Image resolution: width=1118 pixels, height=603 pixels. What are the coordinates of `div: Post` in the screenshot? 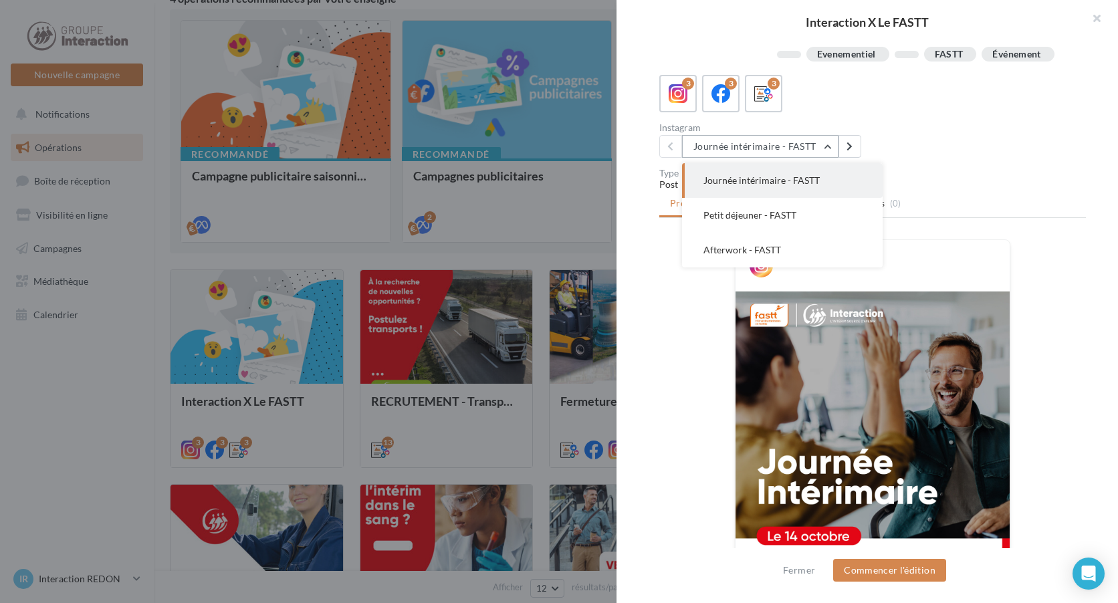 It's located at (873, 185).